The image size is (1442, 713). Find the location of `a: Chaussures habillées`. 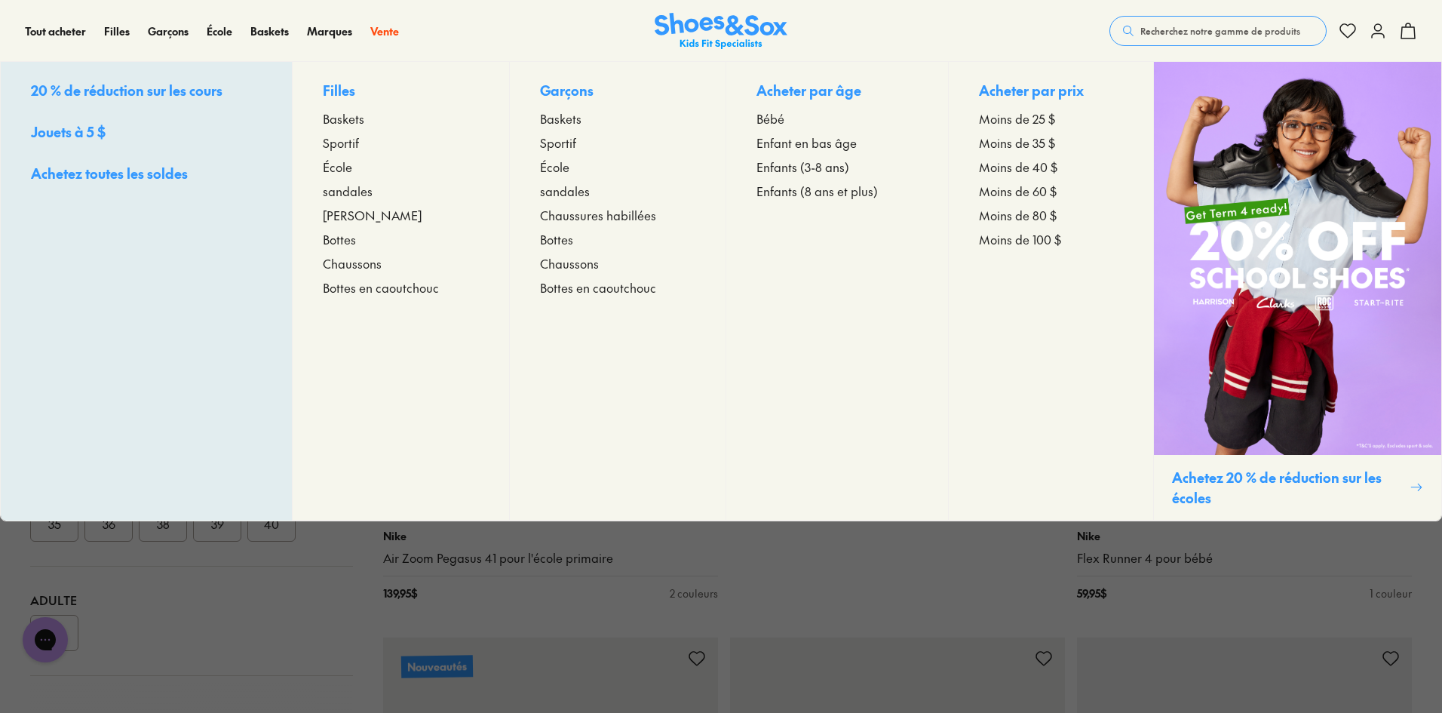

a: Chaussures habillées is located at coordinates (618, 215).